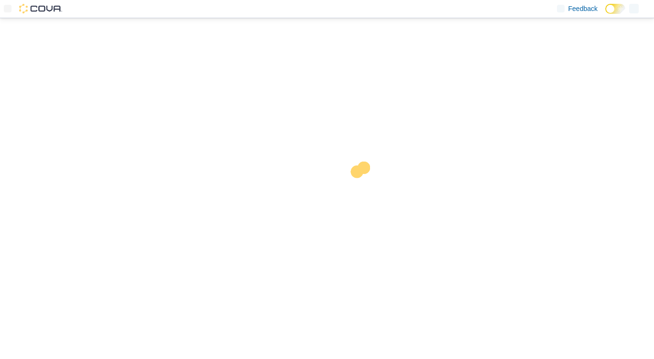 This screenshot has width=654, height=359. I want to click on input: Dark Mode, so click(615, 9).